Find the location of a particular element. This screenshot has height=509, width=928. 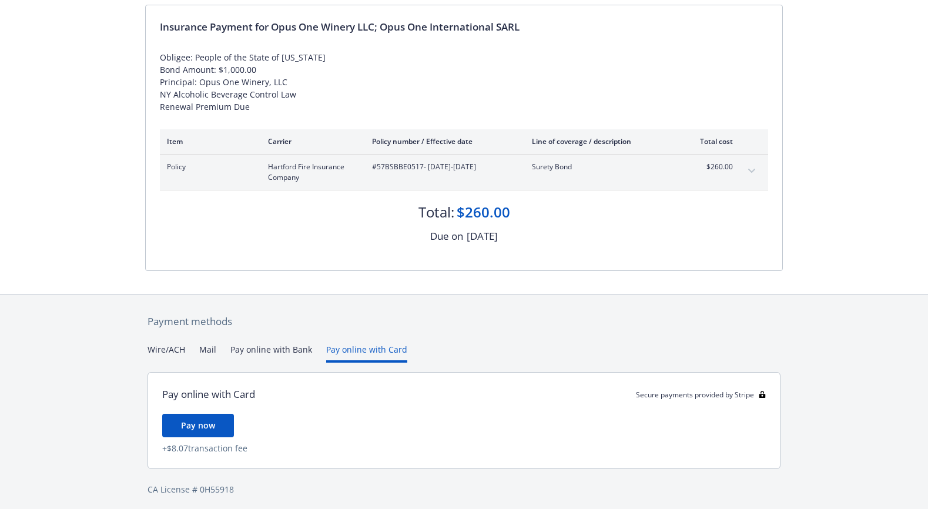

div: Total: is located at coordinates (436, 212).